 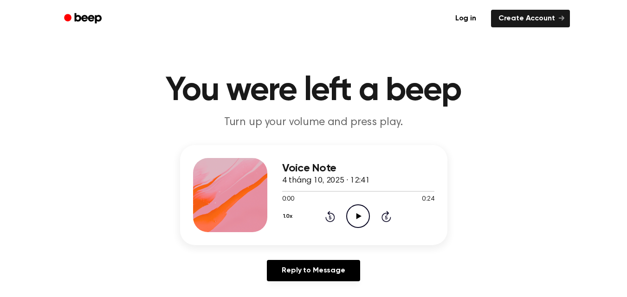 What do you see at coordinates (428, 200) in the screenshot?
I see `span: 0:24` at bounding box center [428, 200].